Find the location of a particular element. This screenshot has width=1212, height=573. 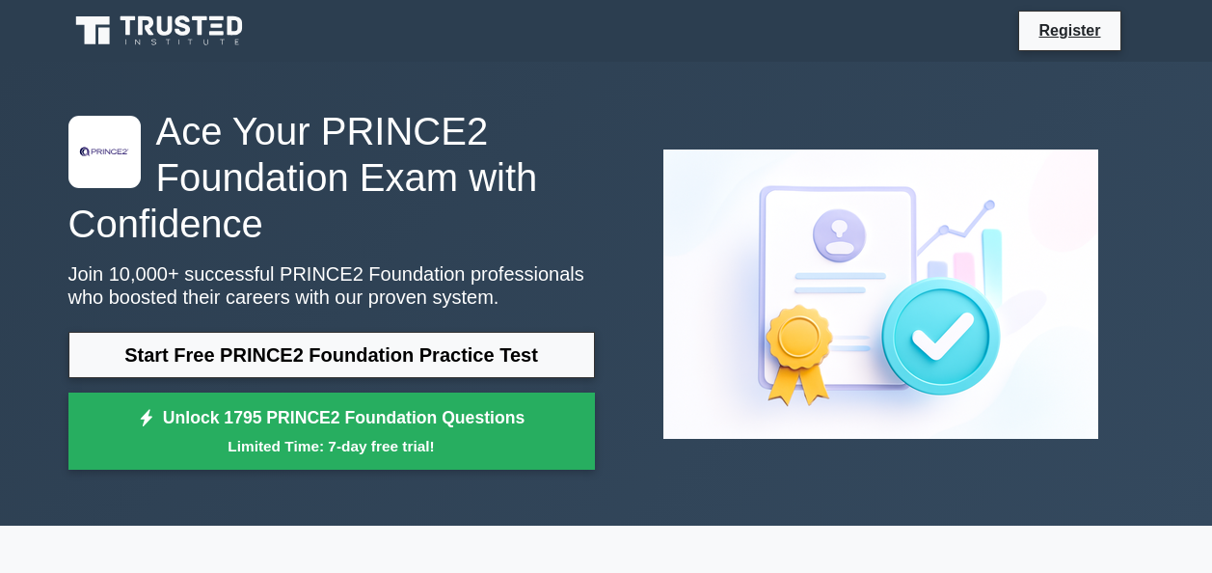

a: Start Free PRINCE2 Foundation Practice Test is located at coordinates (332, 355).